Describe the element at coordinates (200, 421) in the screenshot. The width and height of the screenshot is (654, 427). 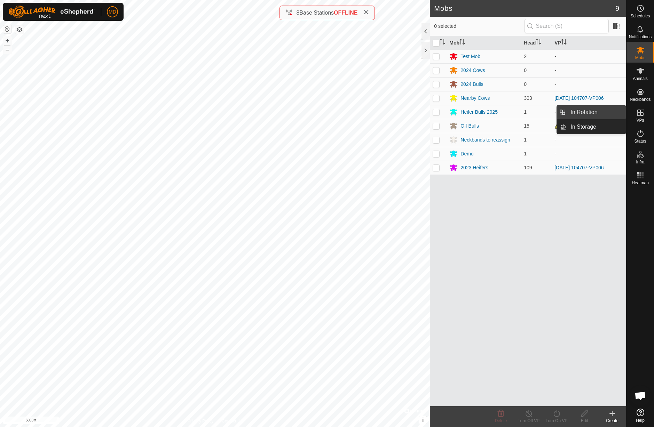
I see `a: Privacy Policy` at that location.